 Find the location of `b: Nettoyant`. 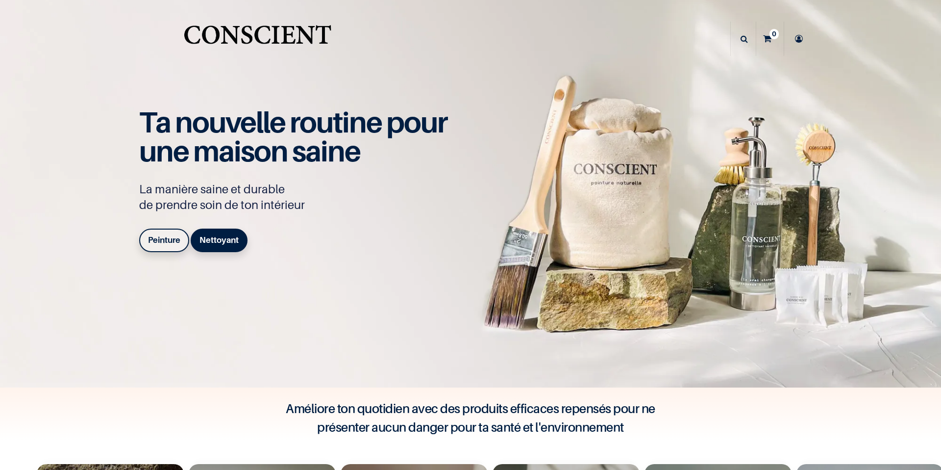

b: Nettoyant is located at coordinates (219, 240).